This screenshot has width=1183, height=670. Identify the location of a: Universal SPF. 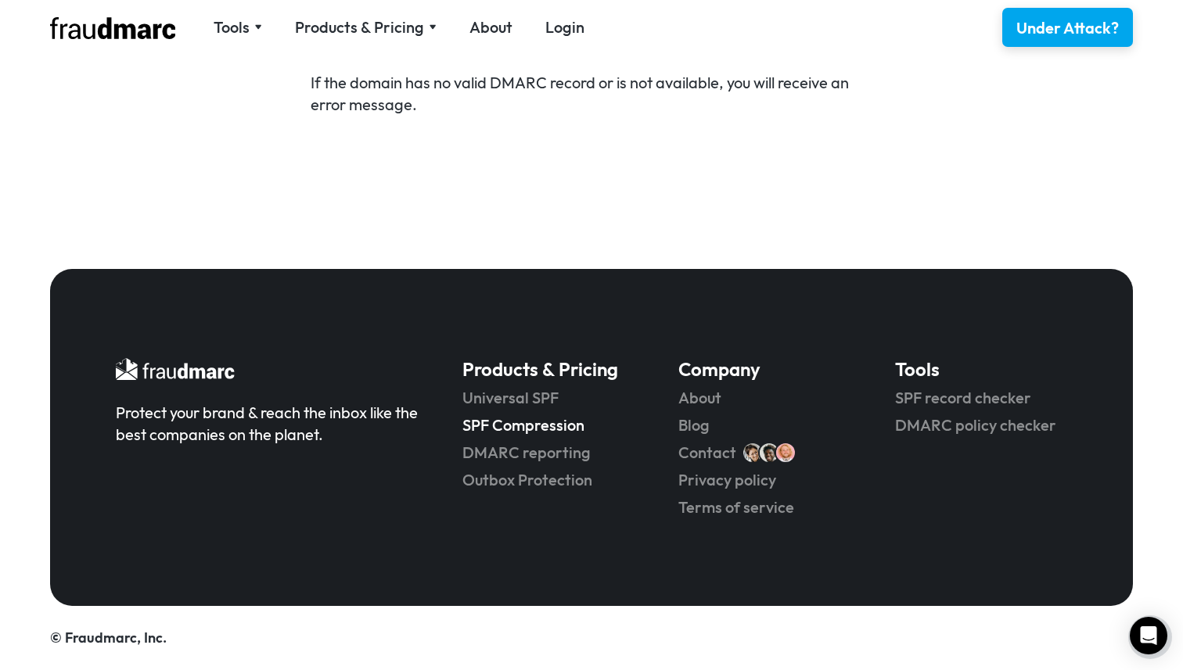
(548, 398).